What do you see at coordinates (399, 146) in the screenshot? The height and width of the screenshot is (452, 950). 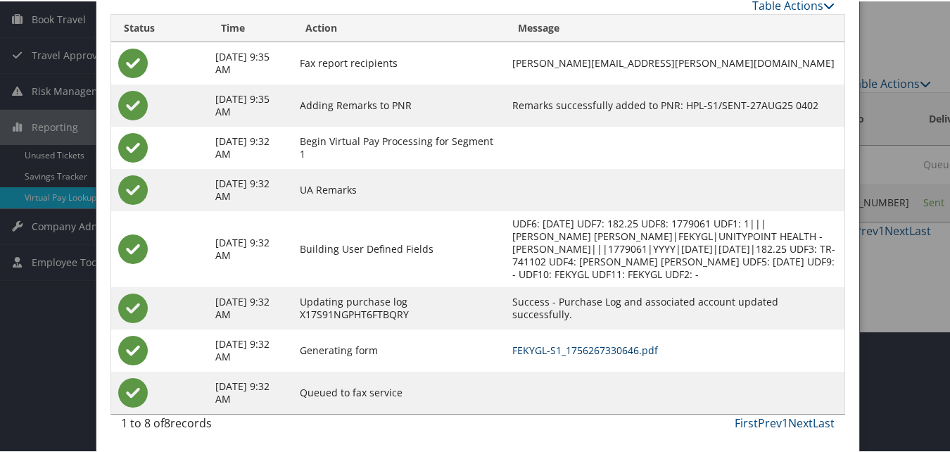 I see `td: Begin Virtual Pay Processing for Segment 1` at bounding box center [399, 146].